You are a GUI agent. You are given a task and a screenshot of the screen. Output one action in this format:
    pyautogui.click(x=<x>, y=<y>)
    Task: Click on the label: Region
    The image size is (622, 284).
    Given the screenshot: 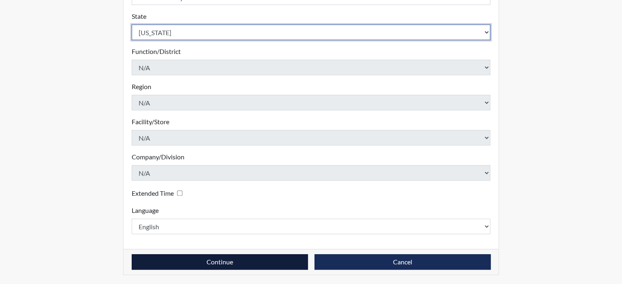 What is the action you would take?
    pyautogui.click(x=141, y=87)
    